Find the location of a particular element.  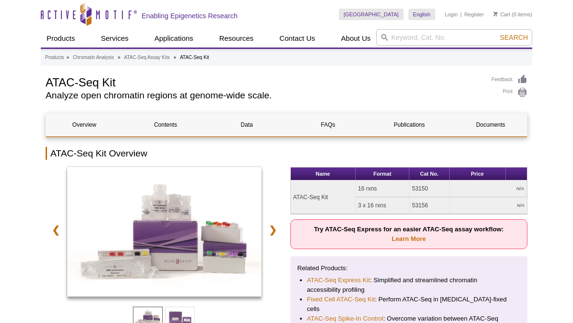

th: Name is located at coordinates (323, 174).